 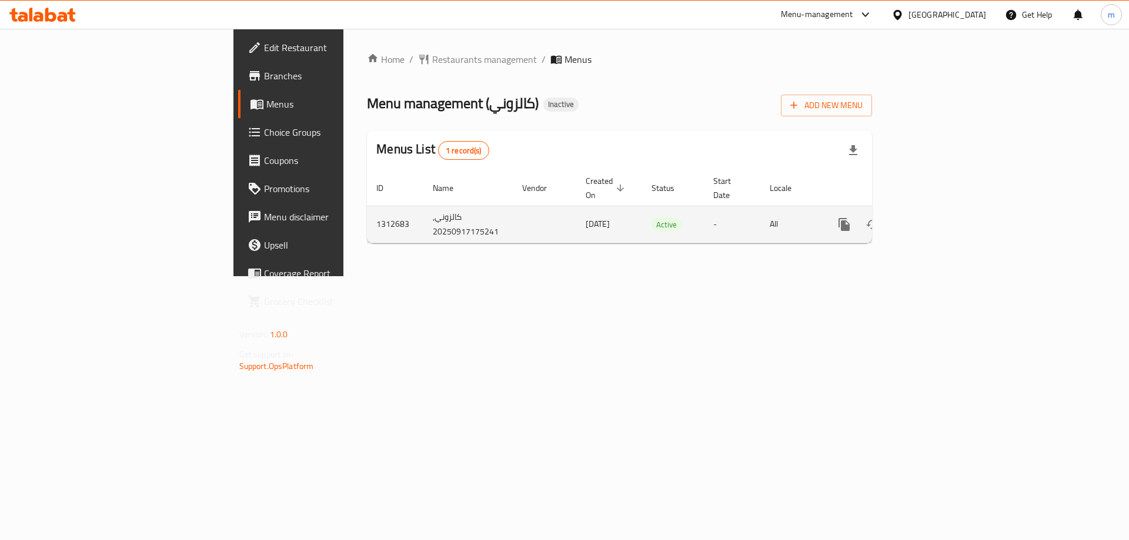 I want to click on h2: Menus List, so click(x=432, y=150).